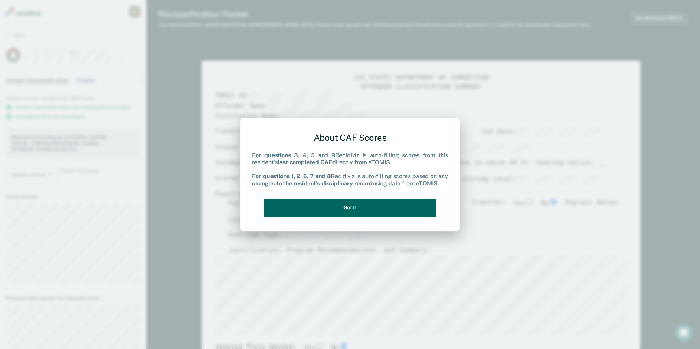 The width and height of the screenshot is (700, 349). I want to click on b: last completed CAF, so click(304, 162).